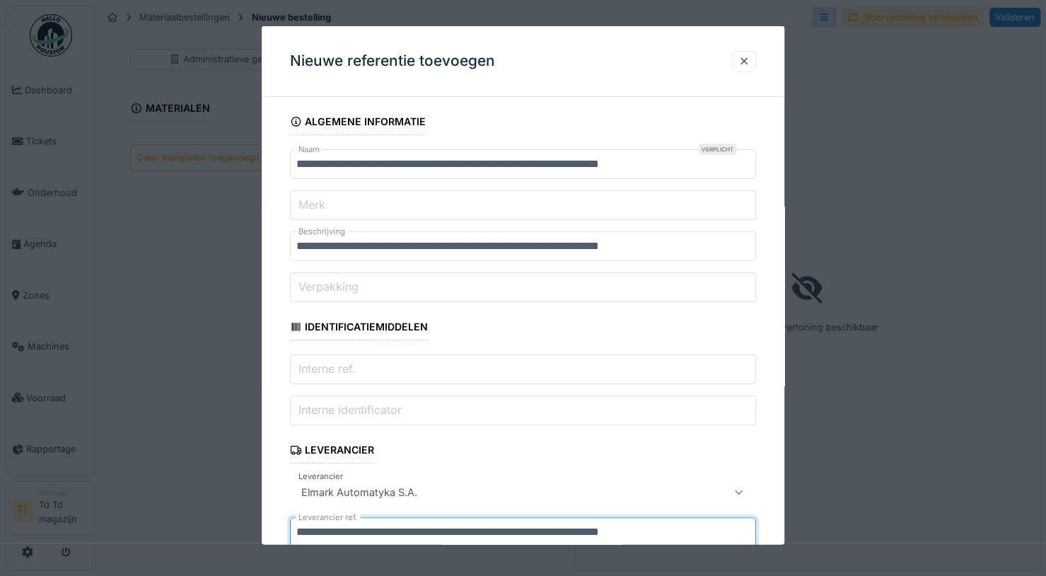  What do you see at coordinates (309, 149) in the screenshot?
I see `label: Naam` at bounding box center [309, 149].